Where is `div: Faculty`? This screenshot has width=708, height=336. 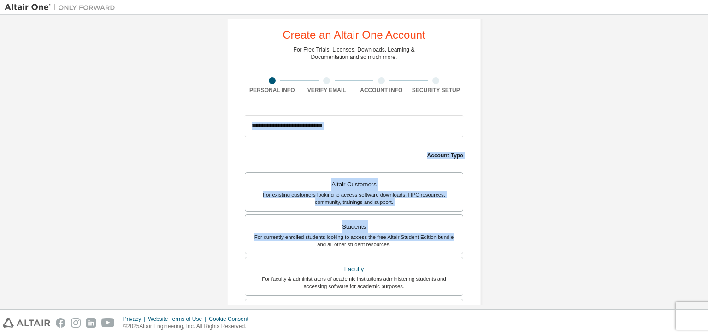
div: Faculty is located at coordinates (354, 269).